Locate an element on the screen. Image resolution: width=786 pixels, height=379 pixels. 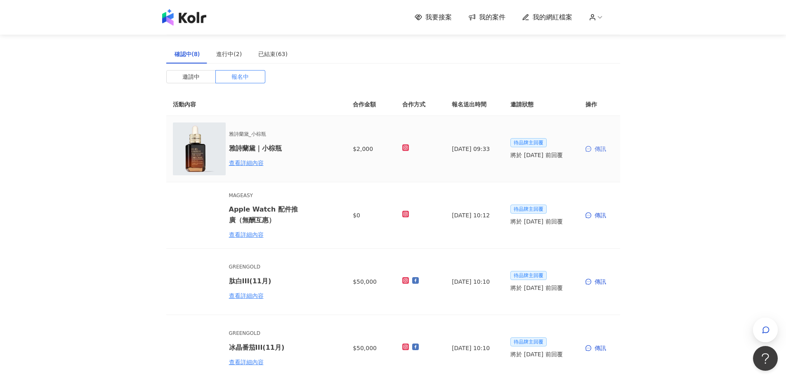
th: 合作金額 is located at coordinates (371, 104).